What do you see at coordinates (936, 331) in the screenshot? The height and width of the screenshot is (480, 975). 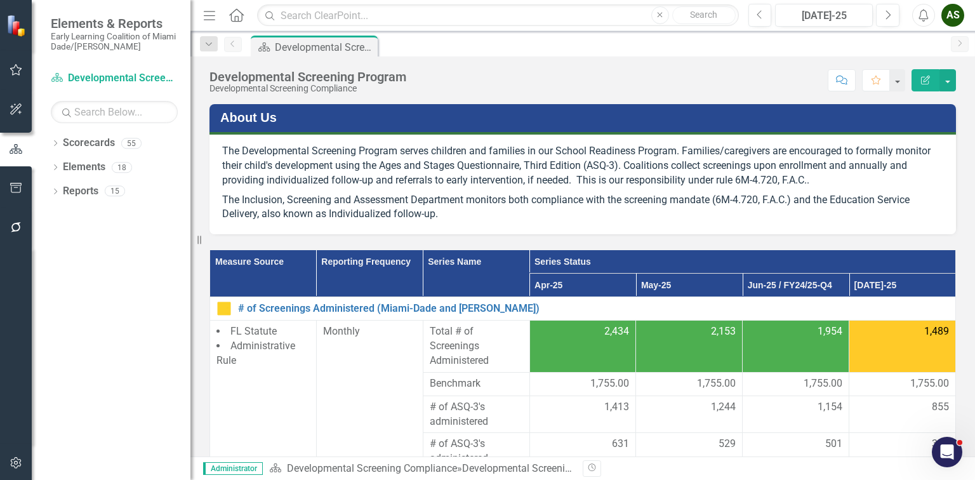 I see `span: 1,489` at bounding box center [936, 331].